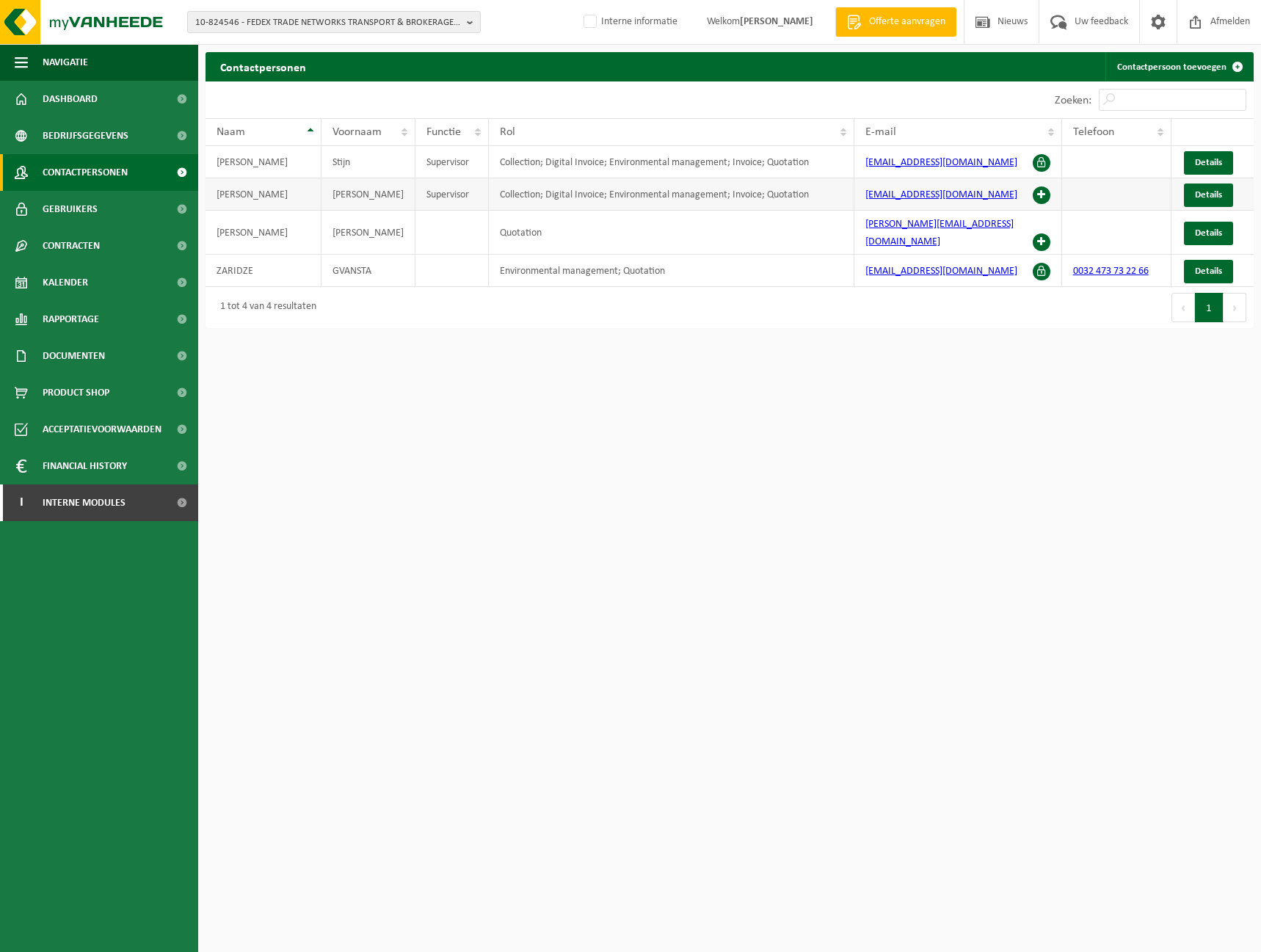 The image size is (1261, 952). What do you see at coordinates (443, 132) in the screenshot?
I see `span: Functie` at bounding box center [443, 132].